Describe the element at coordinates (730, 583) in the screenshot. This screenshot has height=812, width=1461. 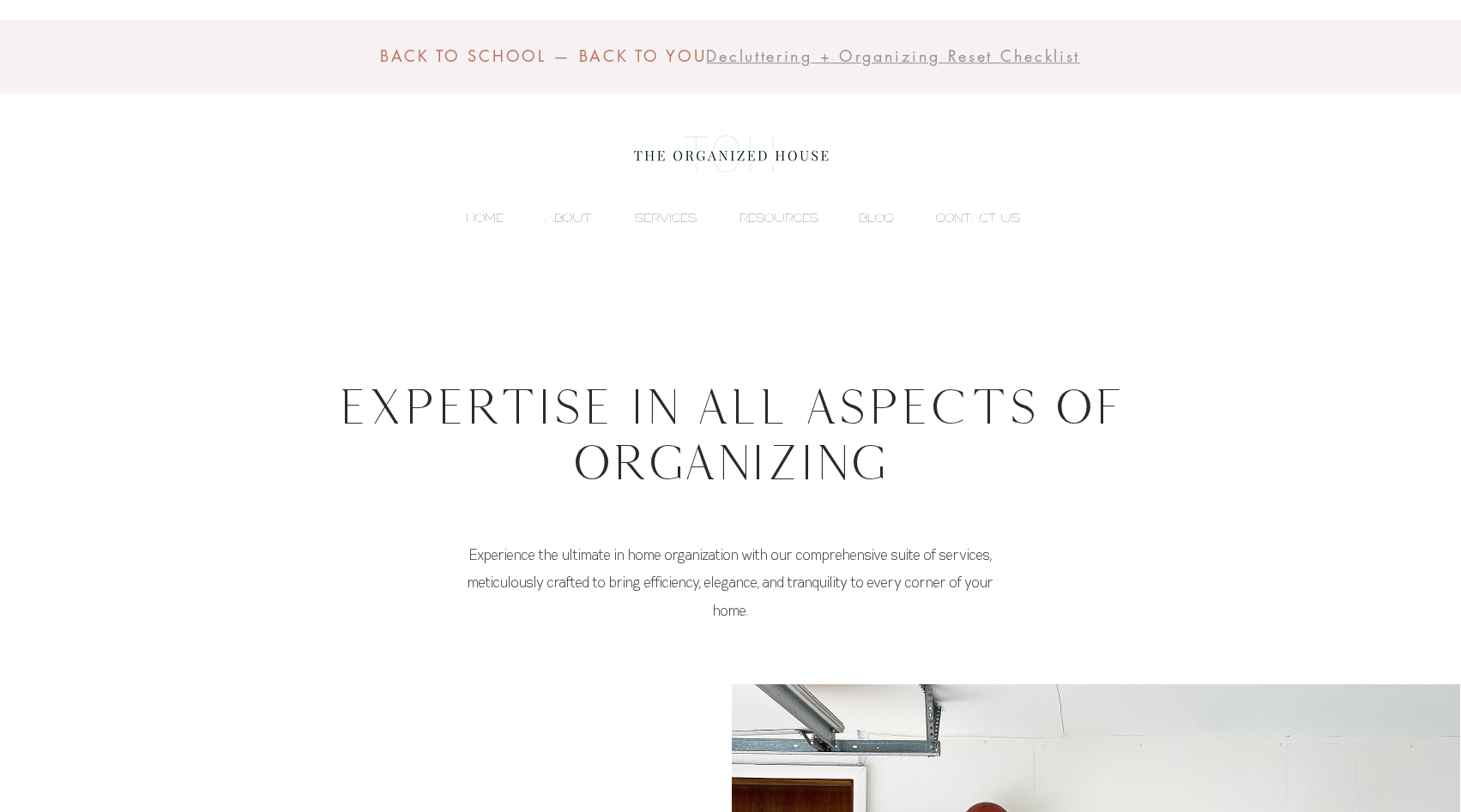
I see `span: Experience the ultimate in home organization with our comprehensive suite of services, meticulous...` at that location.